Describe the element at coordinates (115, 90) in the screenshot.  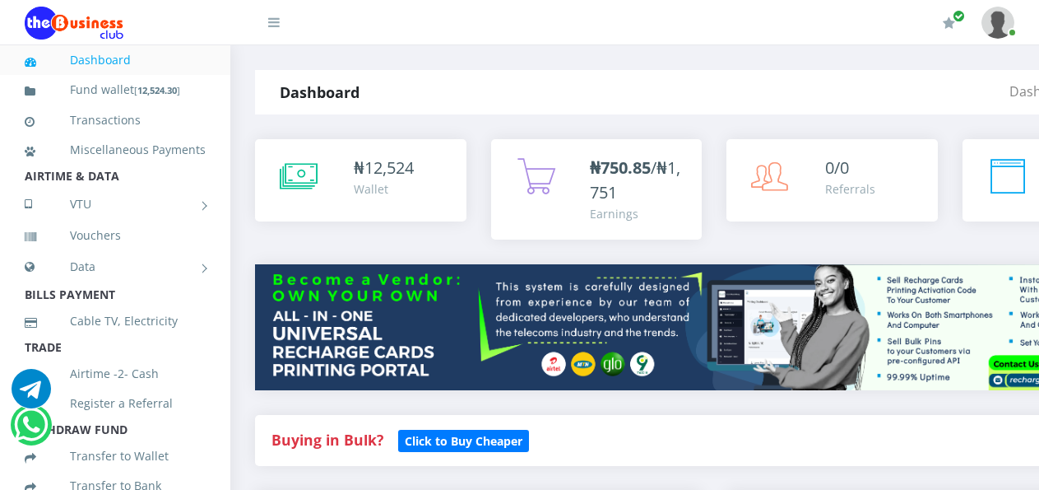
I see `a: Fund wallet[12,524.30]` at that location.